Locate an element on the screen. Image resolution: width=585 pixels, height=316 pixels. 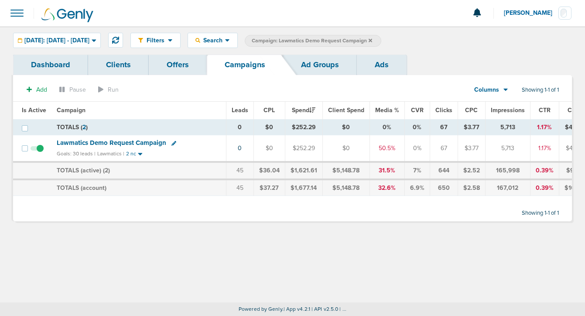
td: $37.27 is located at coordinates (269, 188).